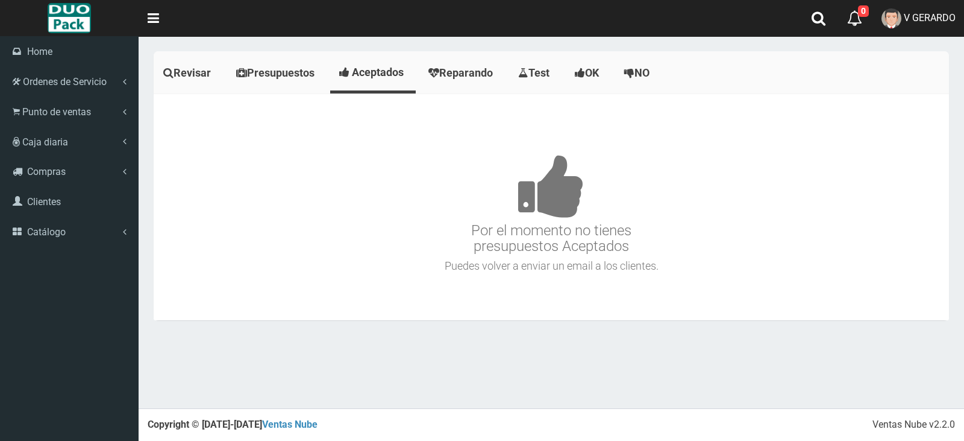  I want to click on span: Catálogo, so click(46, 231).